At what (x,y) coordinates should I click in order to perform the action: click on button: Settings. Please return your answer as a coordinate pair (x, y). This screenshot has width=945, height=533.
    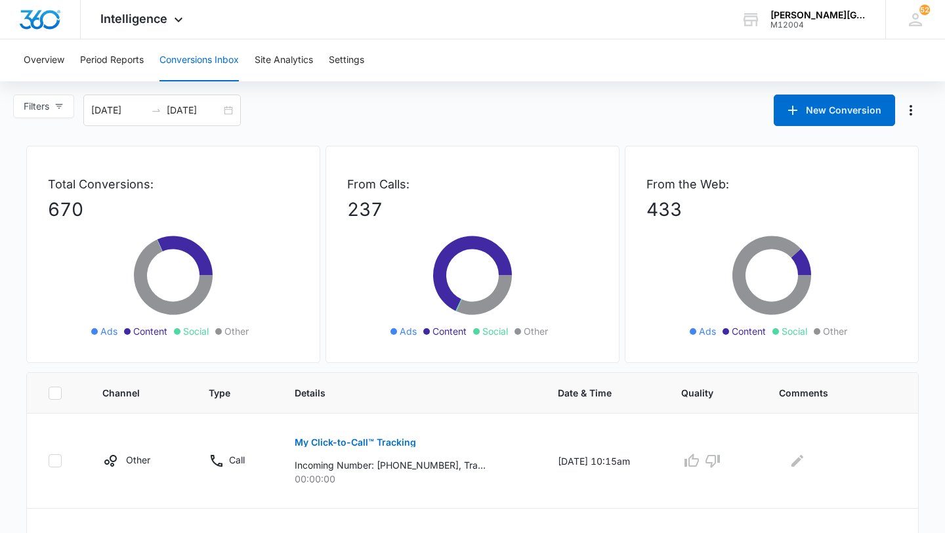
    Looking at the image, I should click on (346, 60).